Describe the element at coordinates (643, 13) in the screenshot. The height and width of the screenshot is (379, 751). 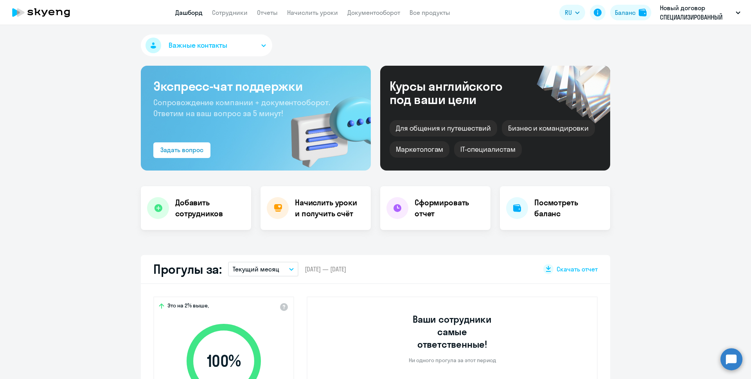
I see `img: balance` at that location.